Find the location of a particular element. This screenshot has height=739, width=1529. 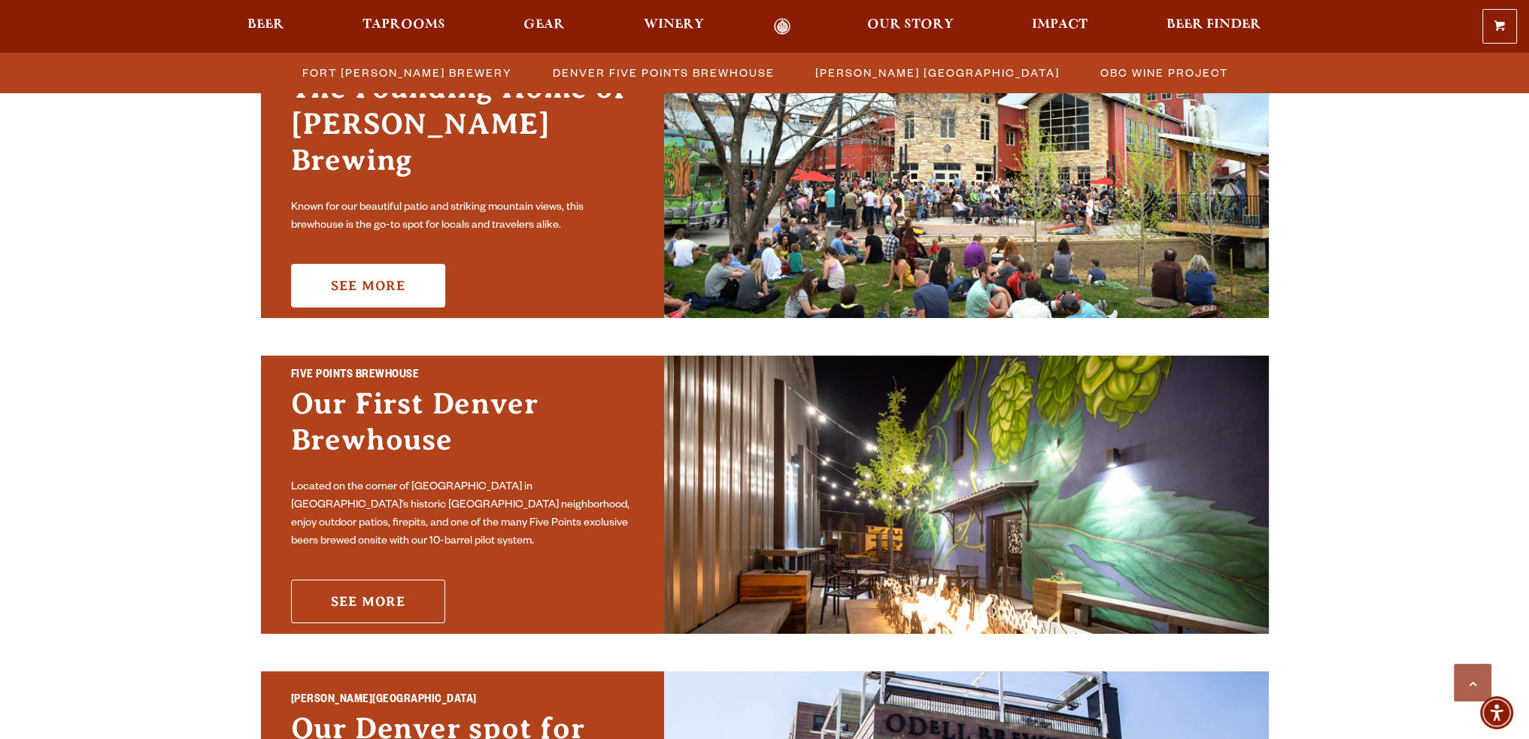

a: Impact is located at coordinates (1059, 26).